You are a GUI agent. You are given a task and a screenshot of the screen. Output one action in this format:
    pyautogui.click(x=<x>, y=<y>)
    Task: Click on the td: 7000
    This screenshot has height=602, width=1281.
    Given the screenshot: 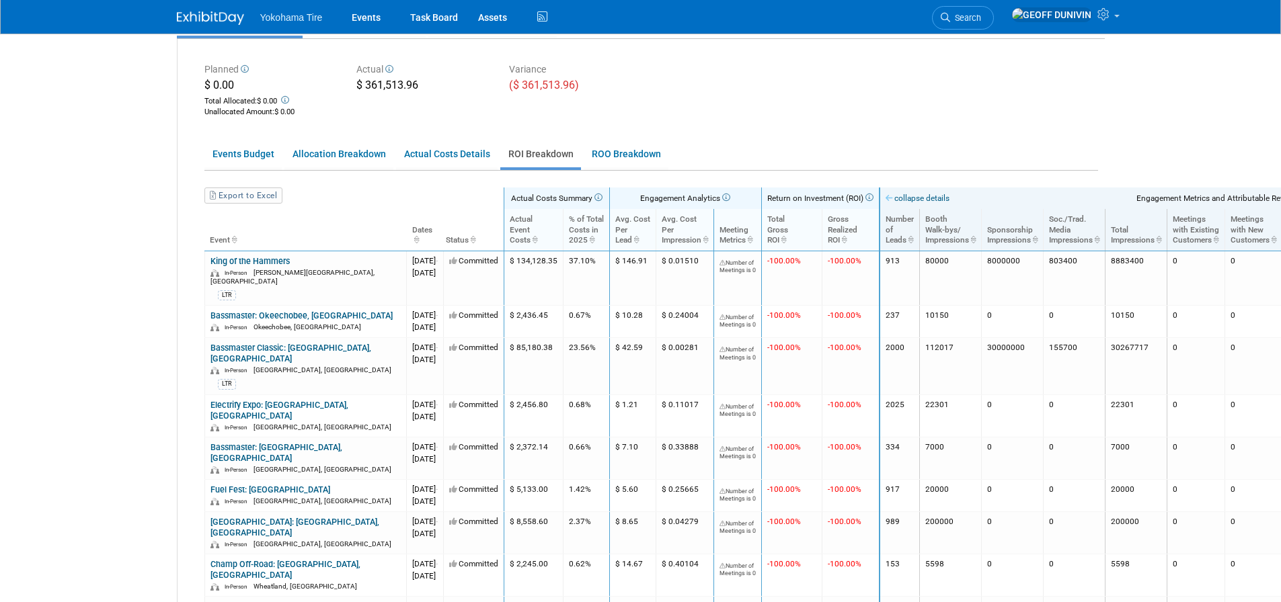 What is the action you would take?
    pyautogui.click(x=1135, y=458)
    